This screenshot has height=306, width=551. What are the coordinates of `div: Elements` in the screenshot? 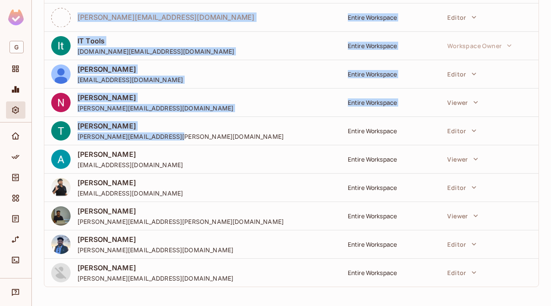 It's located at (15, 198).